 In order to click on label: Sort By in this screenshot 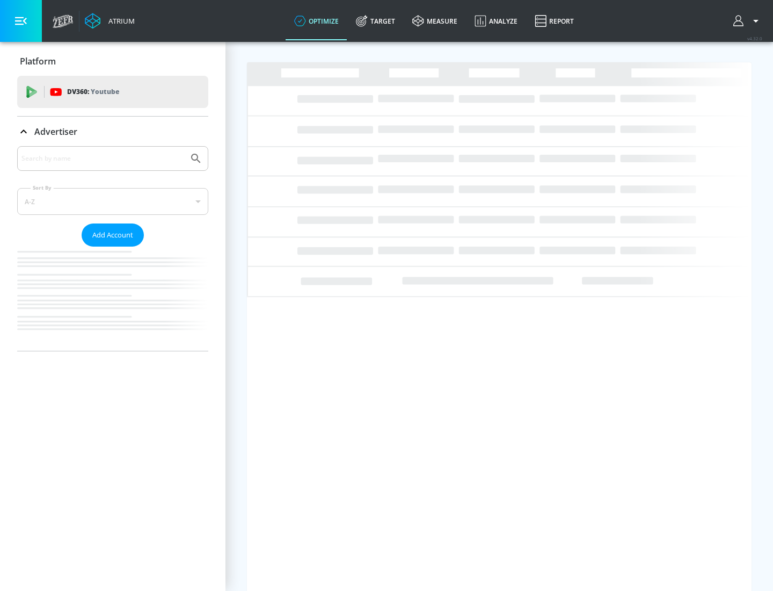, I will do `click(42, 187)`.